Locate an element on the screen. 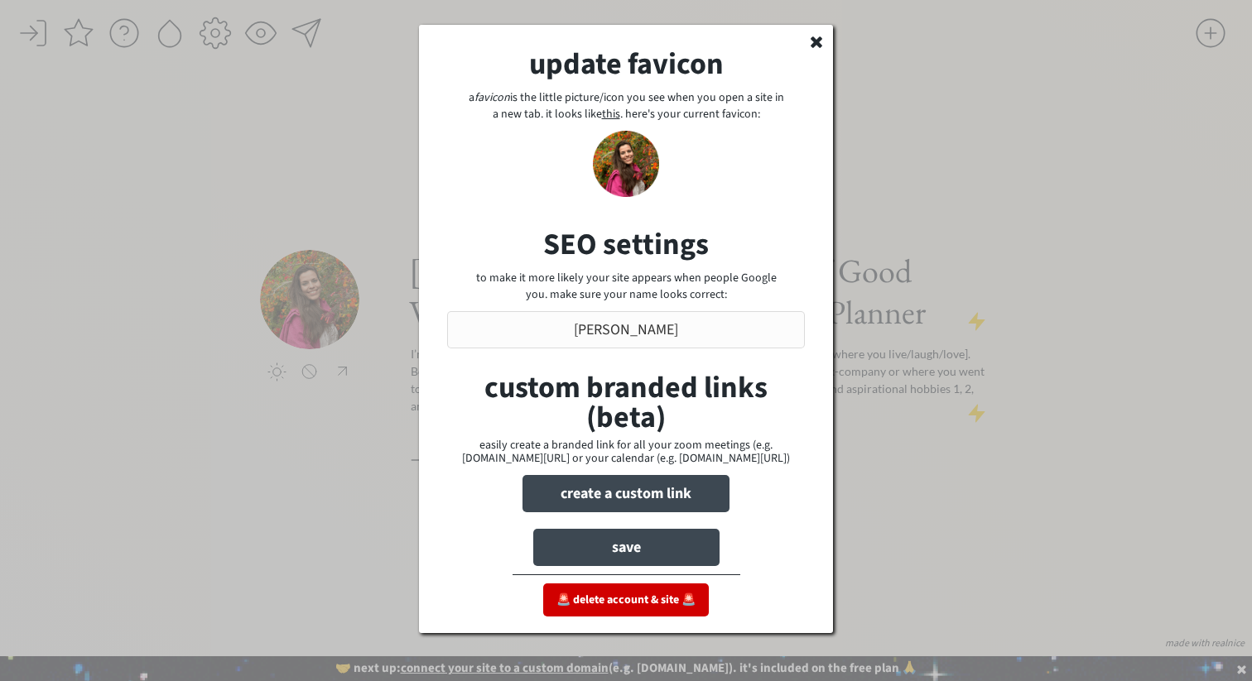 This screenshot has height=681, width=1252. strong: custom branded links (beta) is located at coordinates (628, 402).